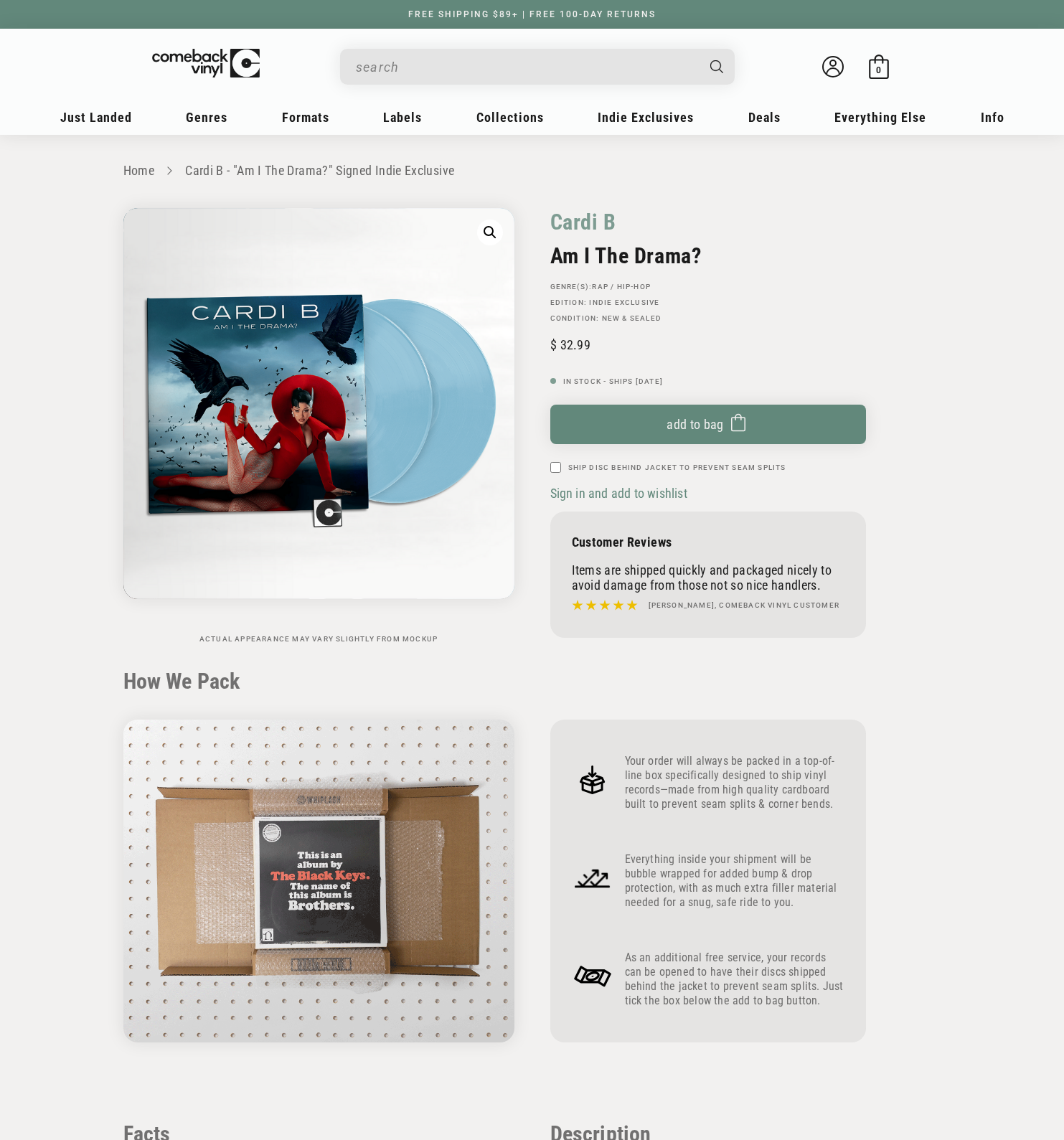 This screenshot has width=1064, height=1140. I want to click on img: Frame_4.png, so click(592, 780).